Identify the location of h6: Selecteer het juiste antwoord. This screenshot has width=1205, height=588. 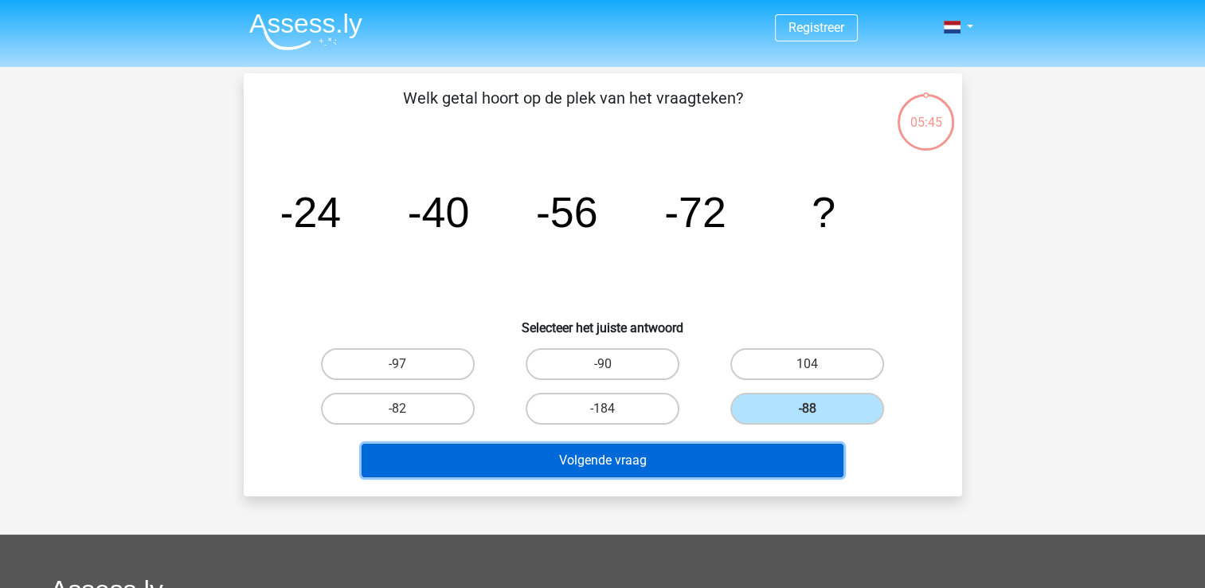
(603, 321).